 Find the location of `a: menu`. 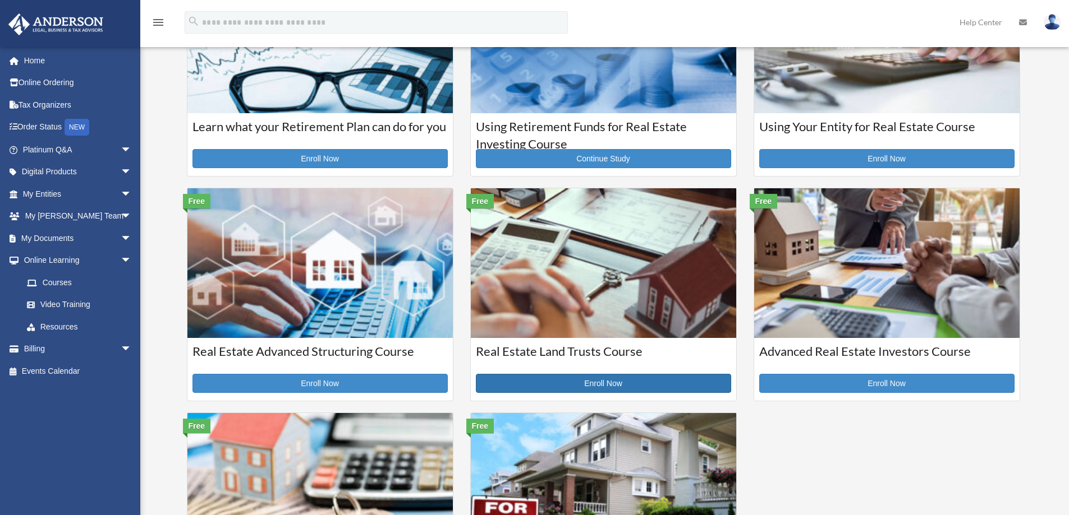

a: menu is located at coordinates (158, 24).